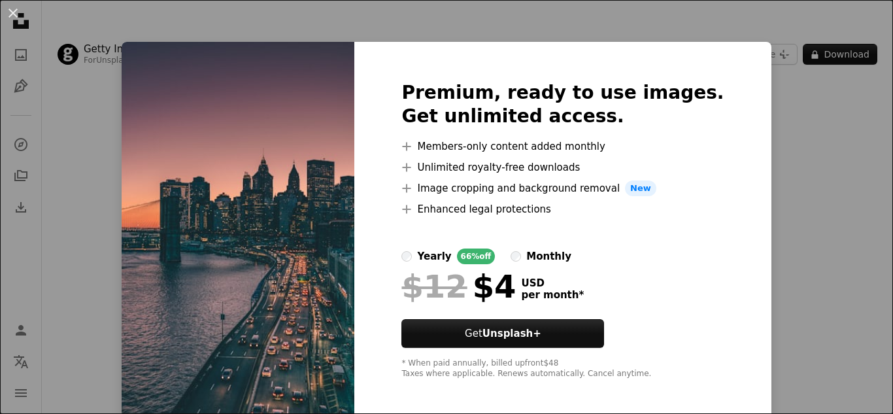 This screenshot has width=893, height=414. I want to click on div: monthly, so click(549, 256).